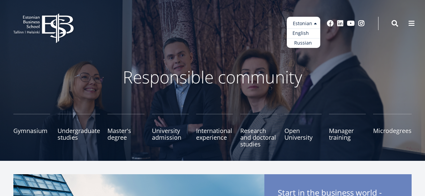 The image size is (425, 196). I want to click on a: International experience, so click(215, 131).